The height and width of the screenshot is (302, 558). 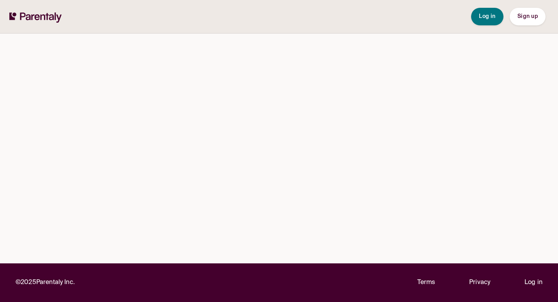 I want to click on a: Log in, so click(x=534, y=282).